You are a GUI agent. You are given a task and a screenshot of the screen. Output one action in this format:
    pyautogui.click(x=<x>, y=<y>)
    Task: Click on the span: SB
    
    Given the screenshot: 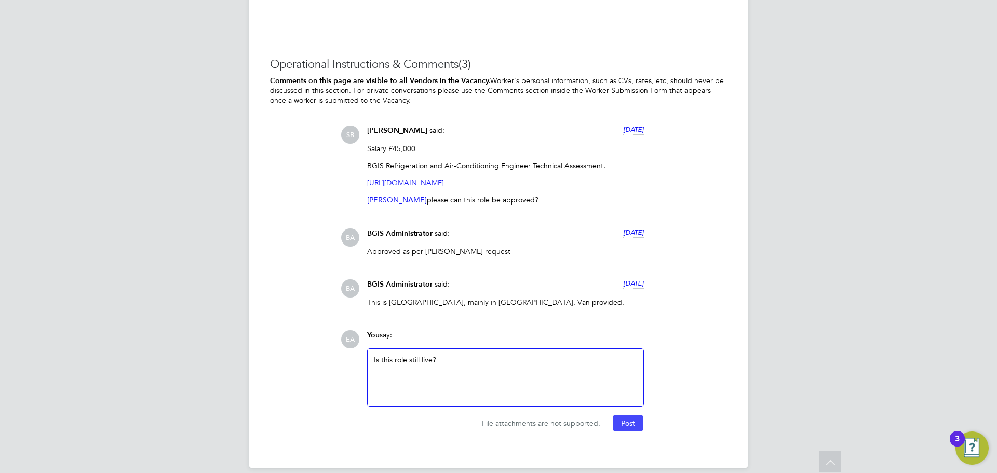 What is the action you would take?
    pyautogui.click(x=350, y=134)
    